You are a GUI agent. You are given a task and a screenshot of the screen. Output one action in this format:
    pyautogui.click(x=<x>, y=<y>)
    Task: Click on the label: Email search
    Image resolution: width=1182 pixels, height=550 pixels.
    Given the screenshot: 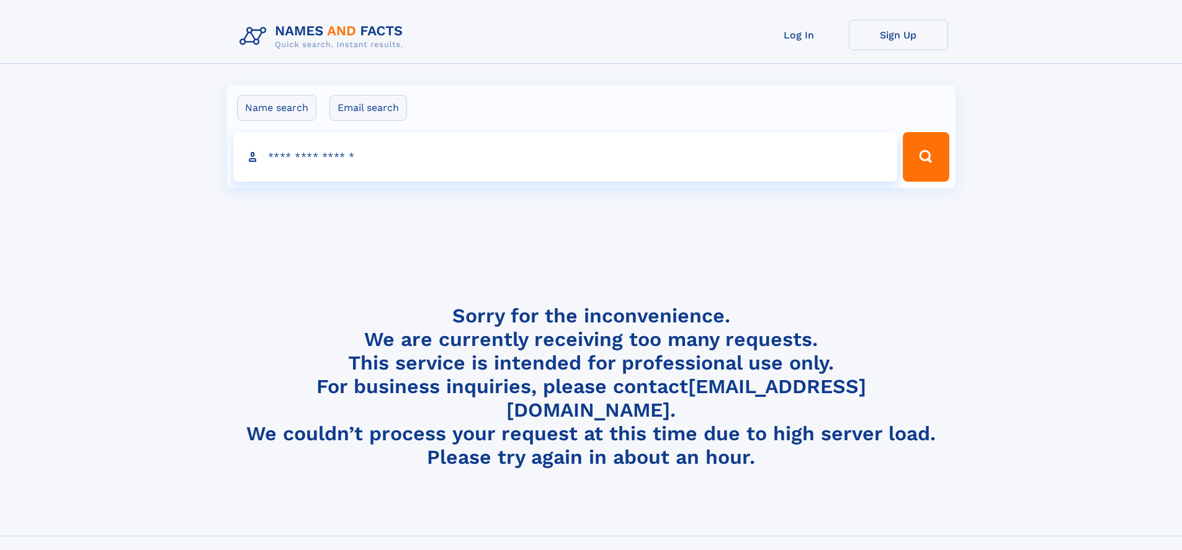 What is the action you would take?
    pyautogui.click(x=368, y=108)
    